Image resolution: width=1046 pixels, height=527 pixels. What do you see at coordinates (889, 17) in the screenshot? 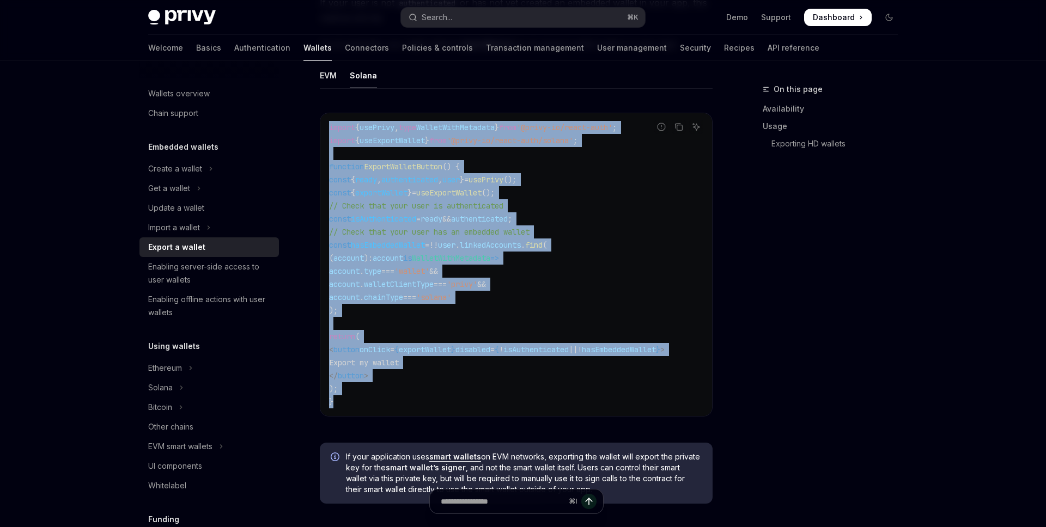
I see `button: Toggle dark mode` at bounding box center [889, 17].